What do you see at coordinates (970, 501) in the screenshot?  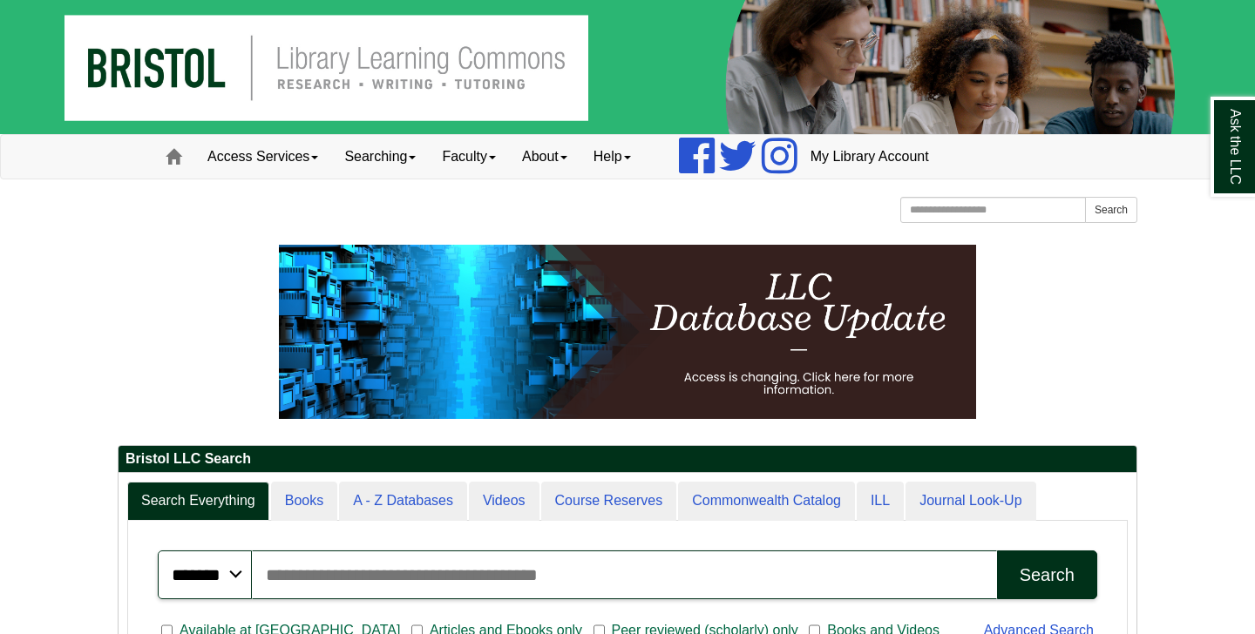 I see `a: Journal Look-Up` at bounding box center [970, 501].